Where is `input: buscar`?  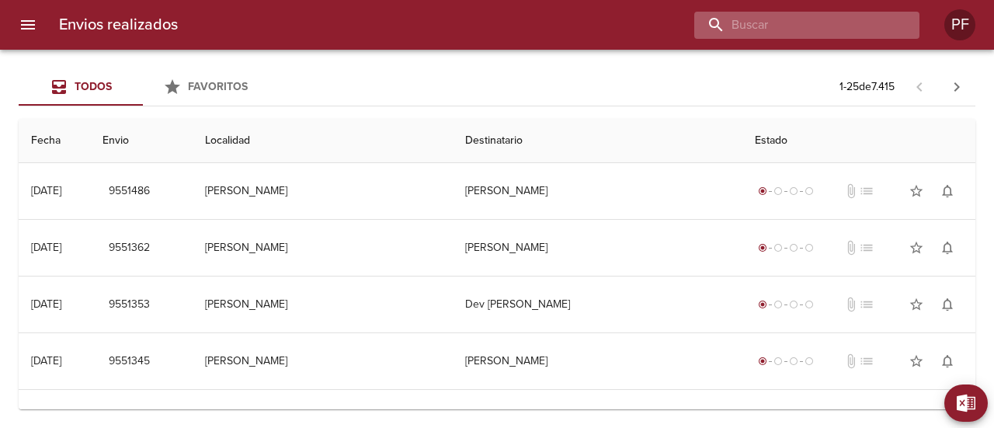 input: buscar is located at coordinates (794, 25).